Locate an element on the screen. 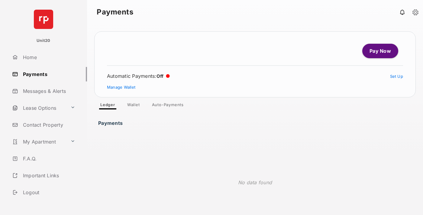  img: svg+xml;base64,PHN2ZyB4bWxucz0iaHR0cDovL3d3dy53My5vcmcvMjAwMC9zdmciIHdpZHRoPSI2NCIgaGVpZ2h0PSI2NC... is located at coordinates (44, 19).